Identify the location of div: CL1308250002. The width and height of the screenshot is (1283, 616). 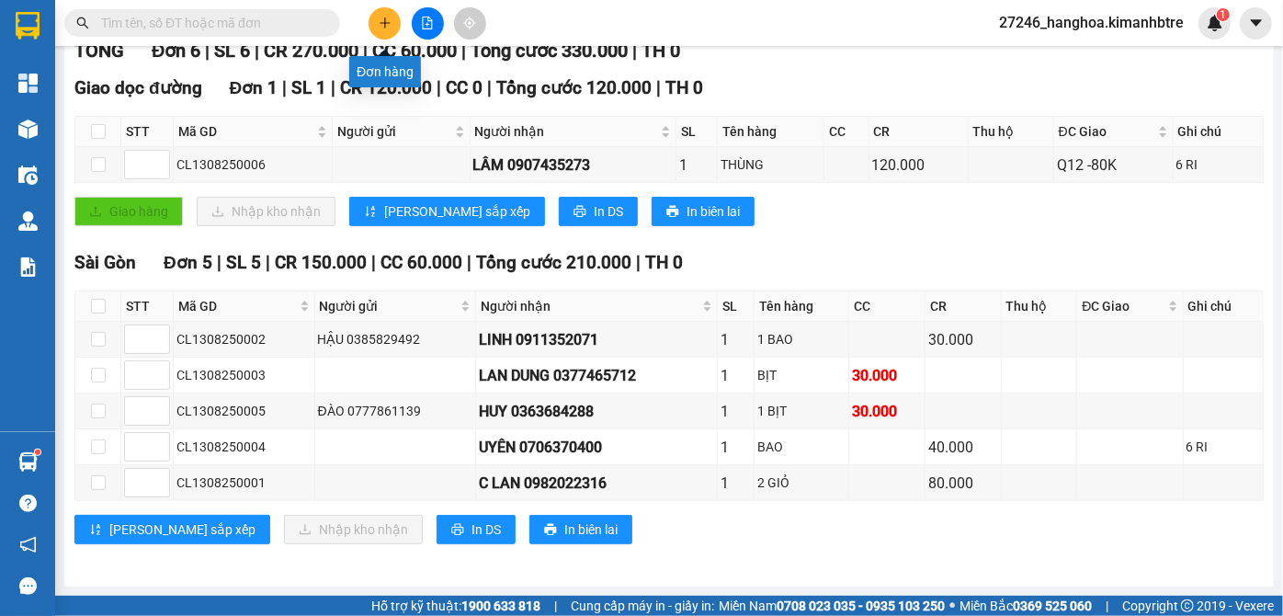
(244, 339).